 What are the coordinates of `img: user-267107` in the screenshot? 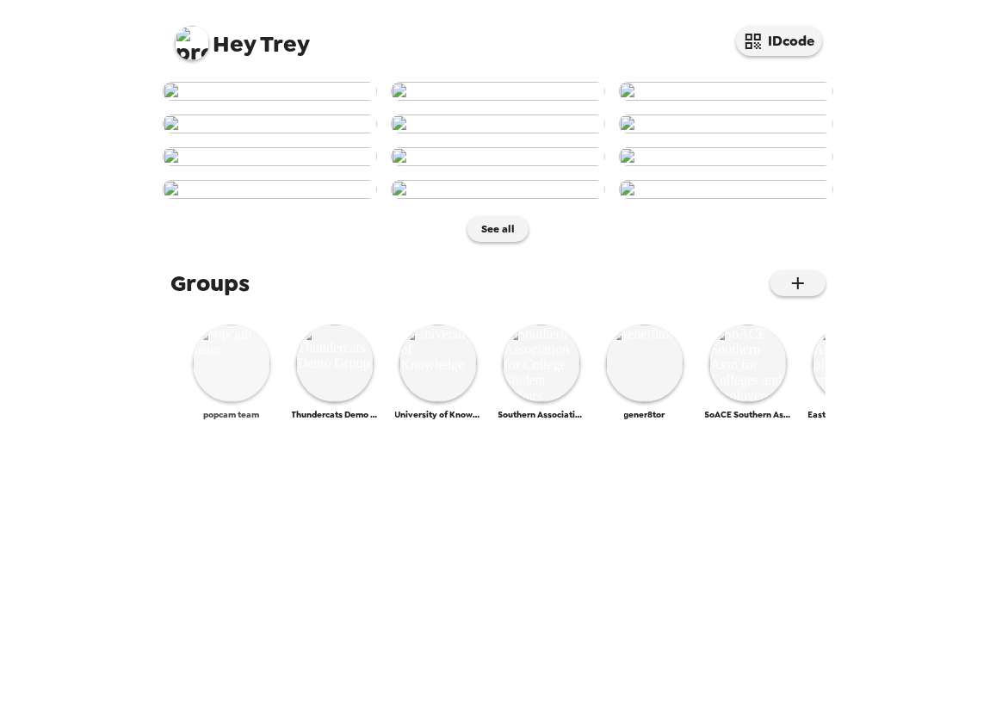 It's located at (498, 91).